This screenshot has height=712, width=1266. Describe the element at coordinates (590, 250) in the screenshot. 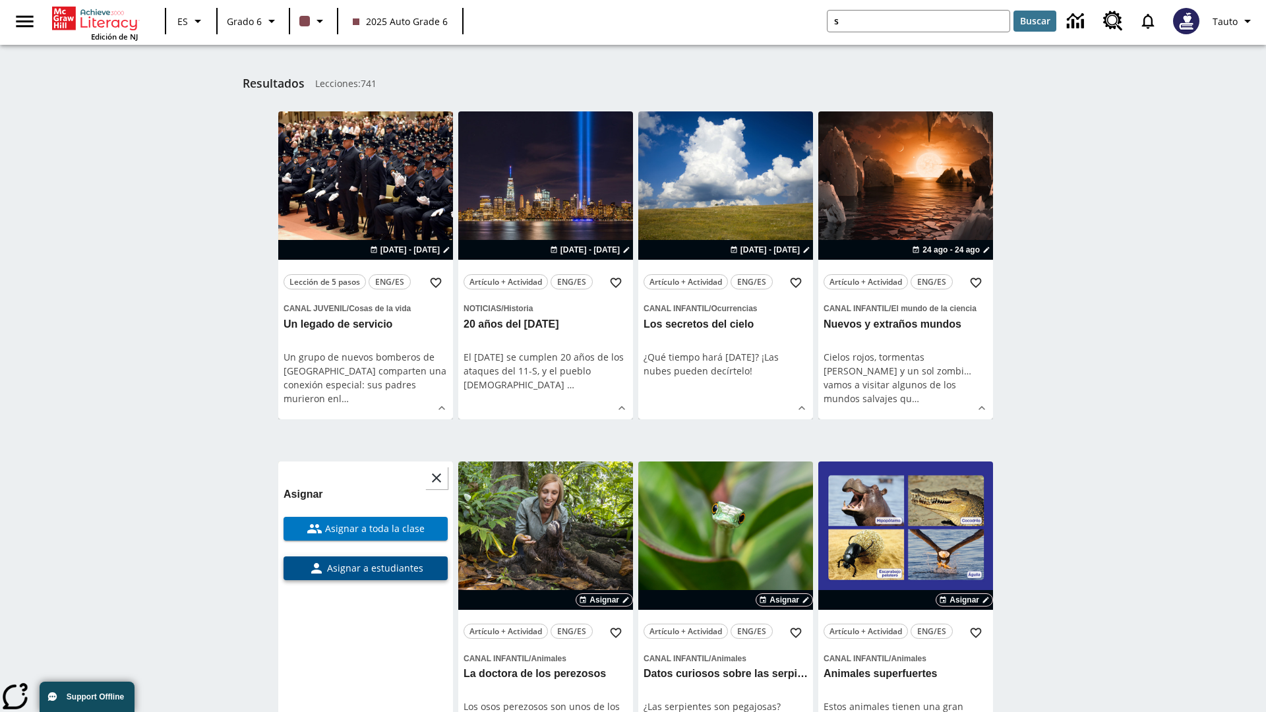

I see `button: 21 ago - 21 ago Elegir fechas` at that location.